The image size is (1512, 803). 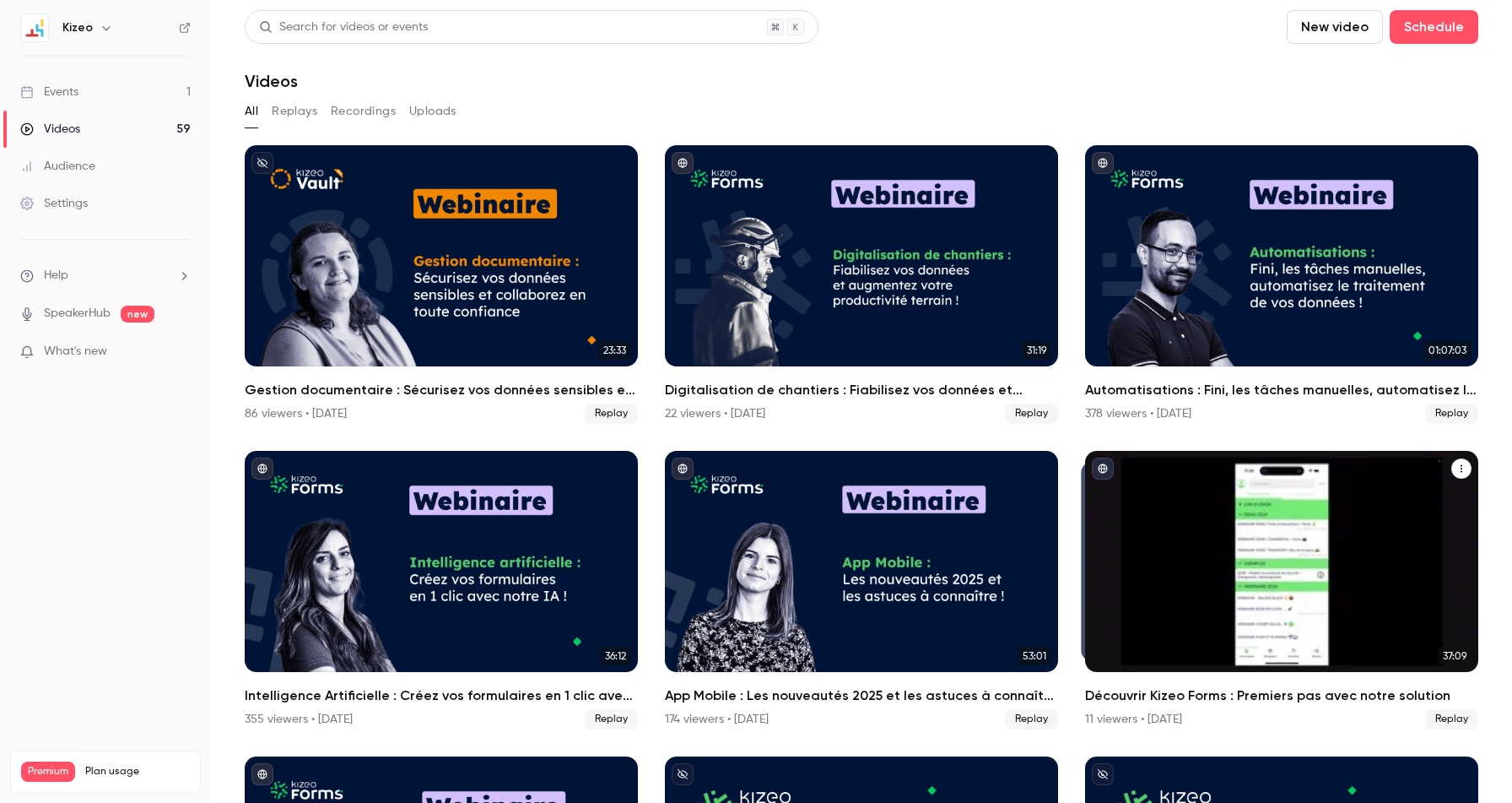 What do you see at coordinates (1282, 590) in the screenshot?
I see `li: Découvrir Kizeo Forms : Premiers pas avec notre solution` at bounding box center [1282, 590].